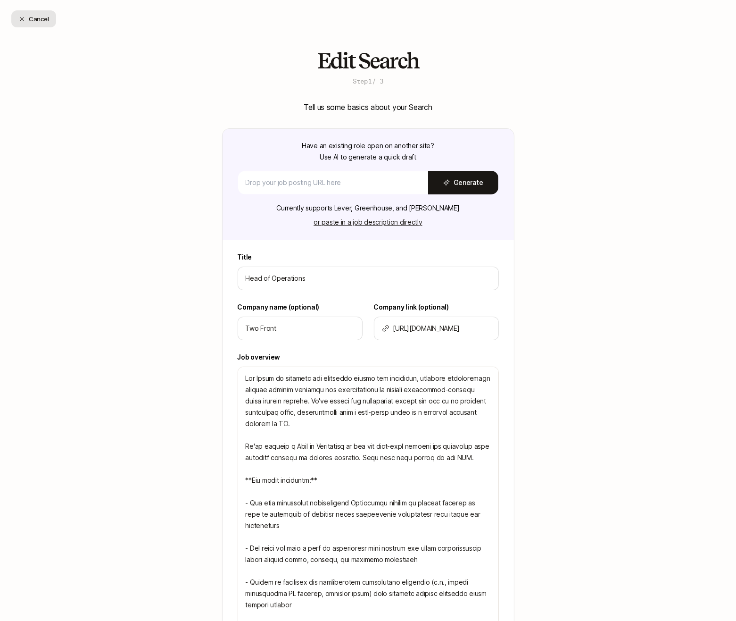  What do you see at coordinates (368, 107) in the screenshot?
I see `p: Tell us some basics about your Search` at bounding box center [368, 107].